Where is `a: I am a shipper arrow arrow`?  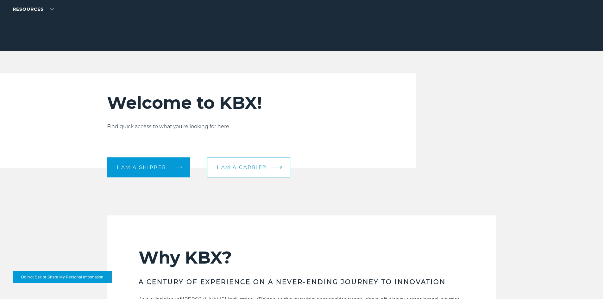
a: I am a shipper arrow arrow is located at coordinates (148, 167).